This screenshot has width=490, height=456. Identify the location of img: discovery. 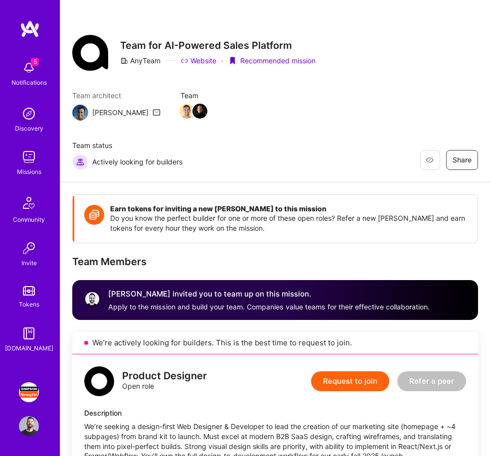
(29, 114).